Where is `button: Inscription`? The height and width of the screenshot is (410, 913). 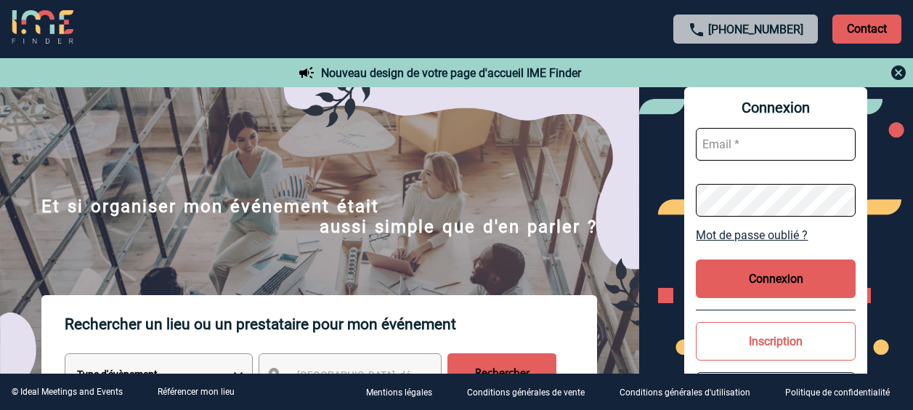
button: Inscription is located at coordinates (776, 341).